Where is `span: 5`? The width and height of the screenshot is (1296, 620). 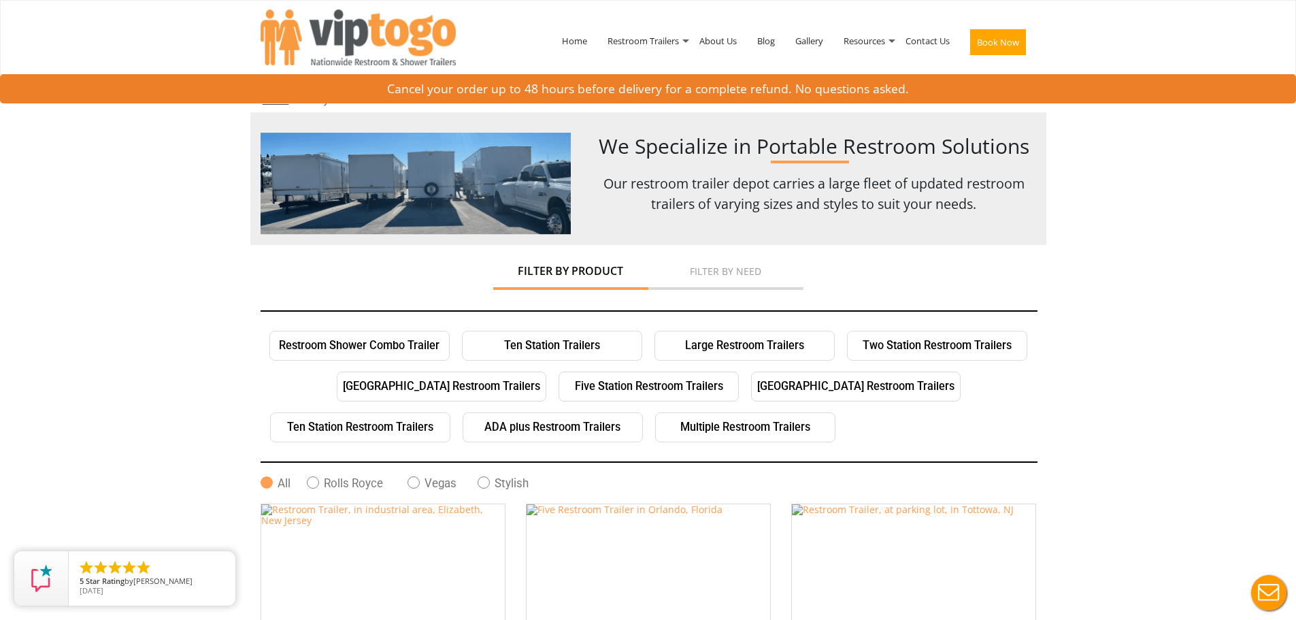 span: 5 is located at coordinates (82, 580).